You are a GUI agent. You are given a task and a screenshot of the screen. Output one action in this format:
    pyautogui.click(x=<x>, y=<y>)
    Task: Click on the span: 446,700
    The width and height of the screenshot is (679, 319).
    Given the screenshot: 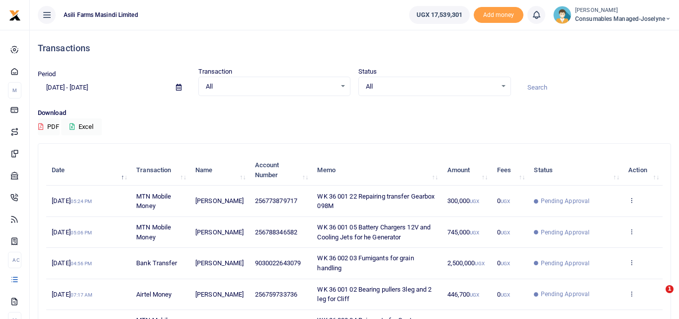 What is the action you would take?
    pyautogui.click(x=463, y=294)
    